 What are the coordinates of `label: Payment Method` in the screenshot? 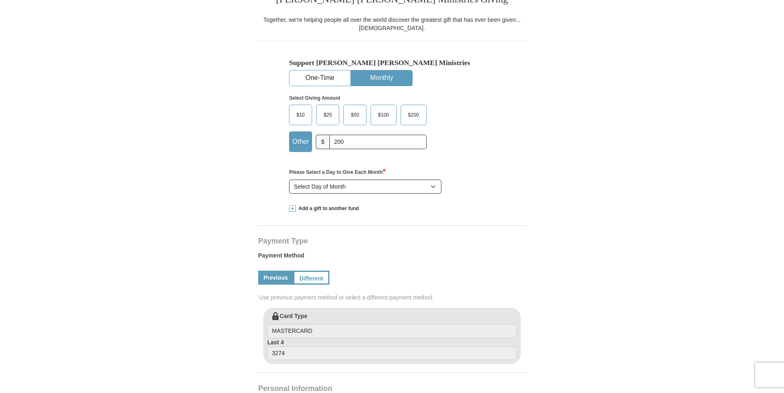 It's located at (392, 257).